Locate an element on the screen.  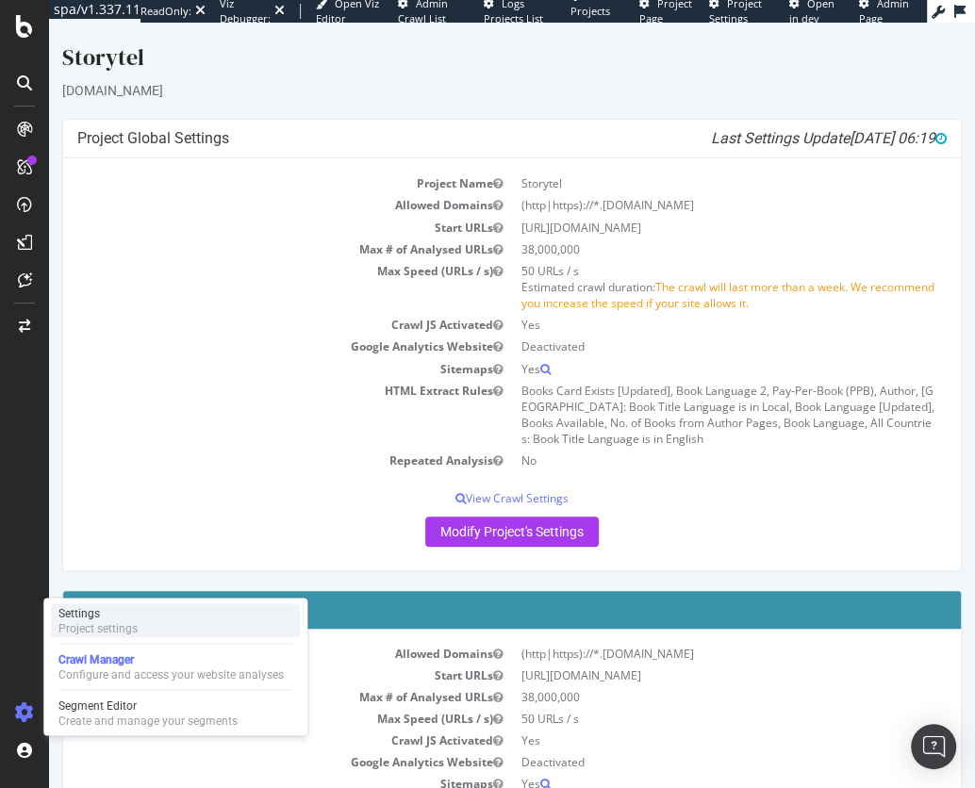
div: Open Intercom Messenger is located at coordinates (933, 747).